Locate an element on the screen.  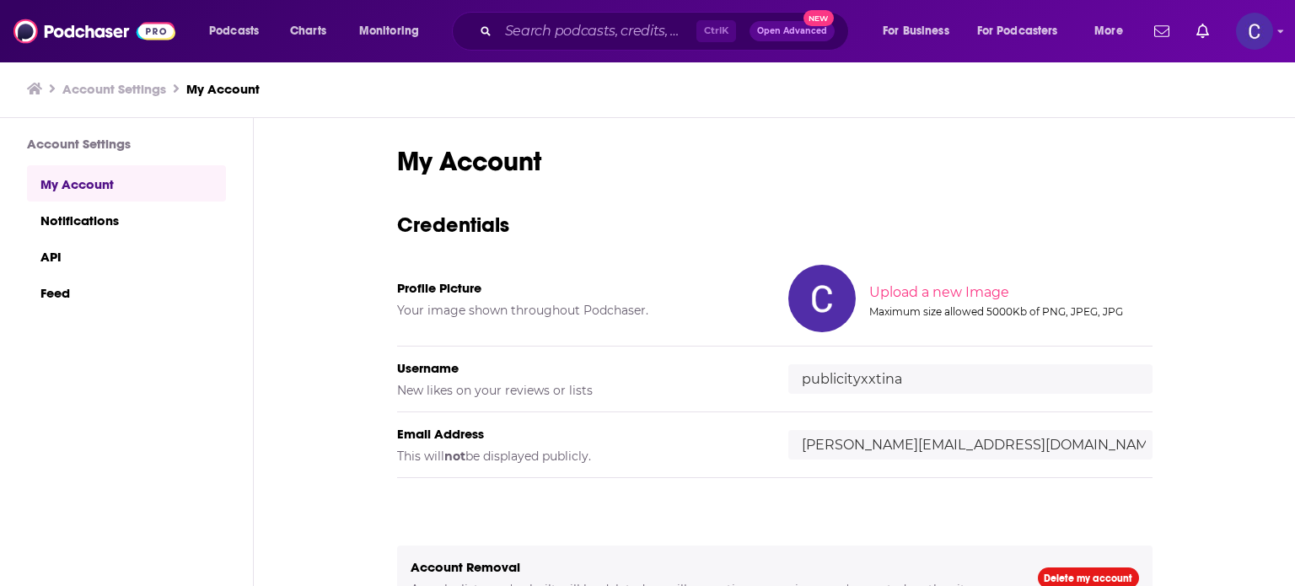
span: New is located at coordinates (819, 18).